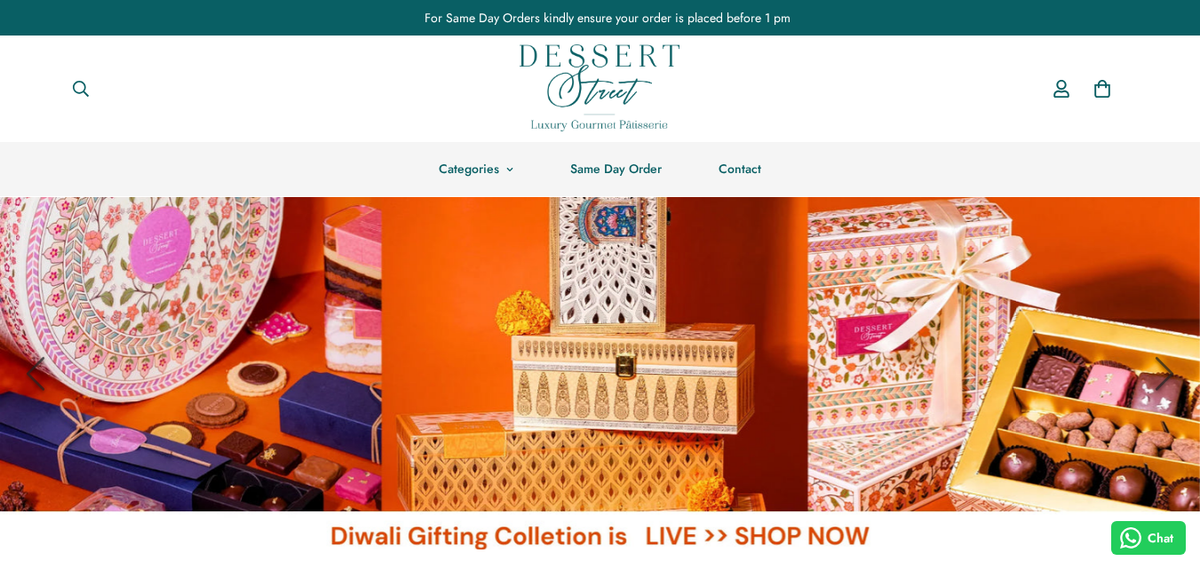 Image resolution: width=1200 pixels, height=569 pixels. I want to click on a: Dessert Street, so click(600, 89).